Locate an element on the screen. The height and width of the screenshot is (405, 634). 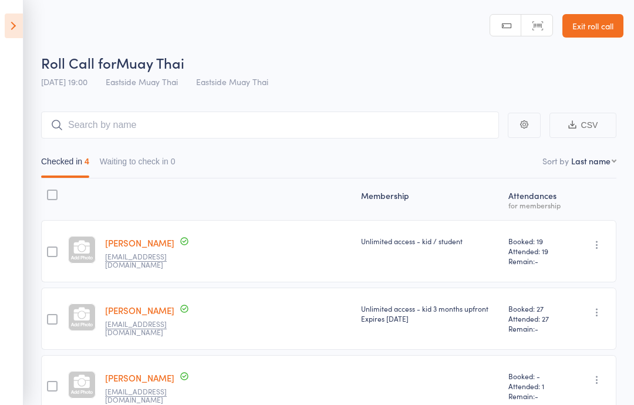
span: Roll Call for is located at coordinates (79, 62).